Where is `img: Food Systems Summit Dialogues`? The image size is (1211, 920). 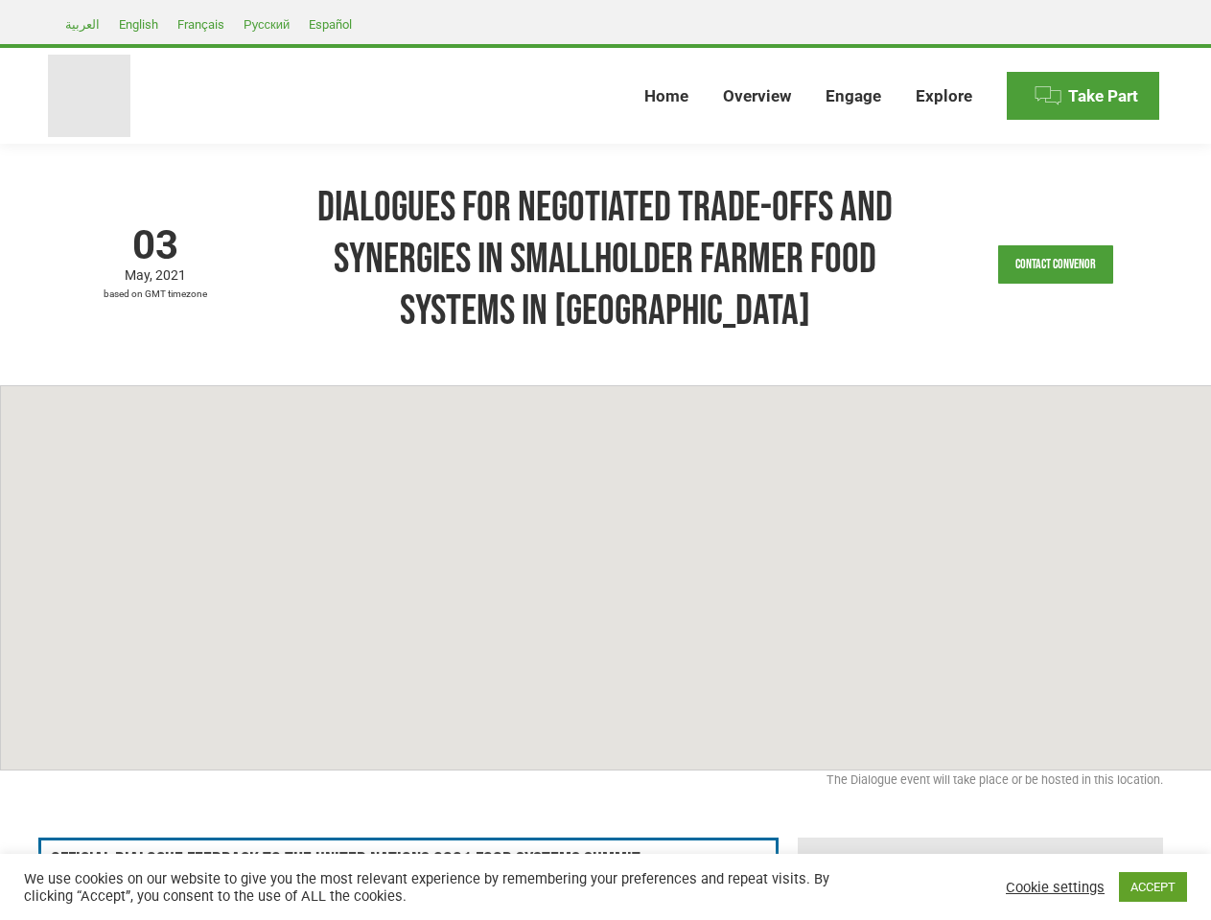 img: Food Systems Summit Dialogues is located at coordinates (89, 96).